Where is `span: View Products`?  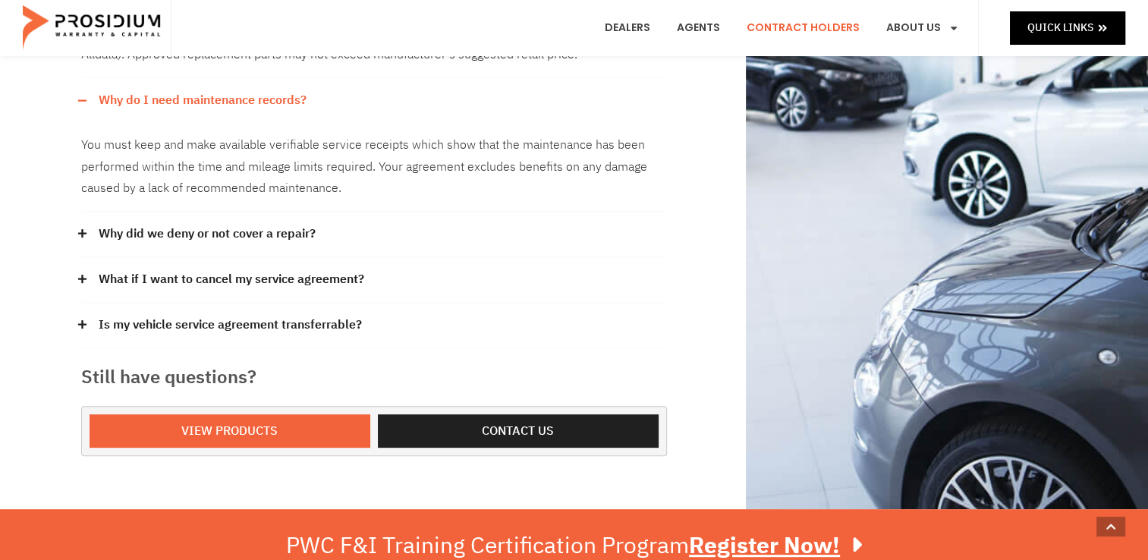 span: View Products is located at coordinates (229, 431).